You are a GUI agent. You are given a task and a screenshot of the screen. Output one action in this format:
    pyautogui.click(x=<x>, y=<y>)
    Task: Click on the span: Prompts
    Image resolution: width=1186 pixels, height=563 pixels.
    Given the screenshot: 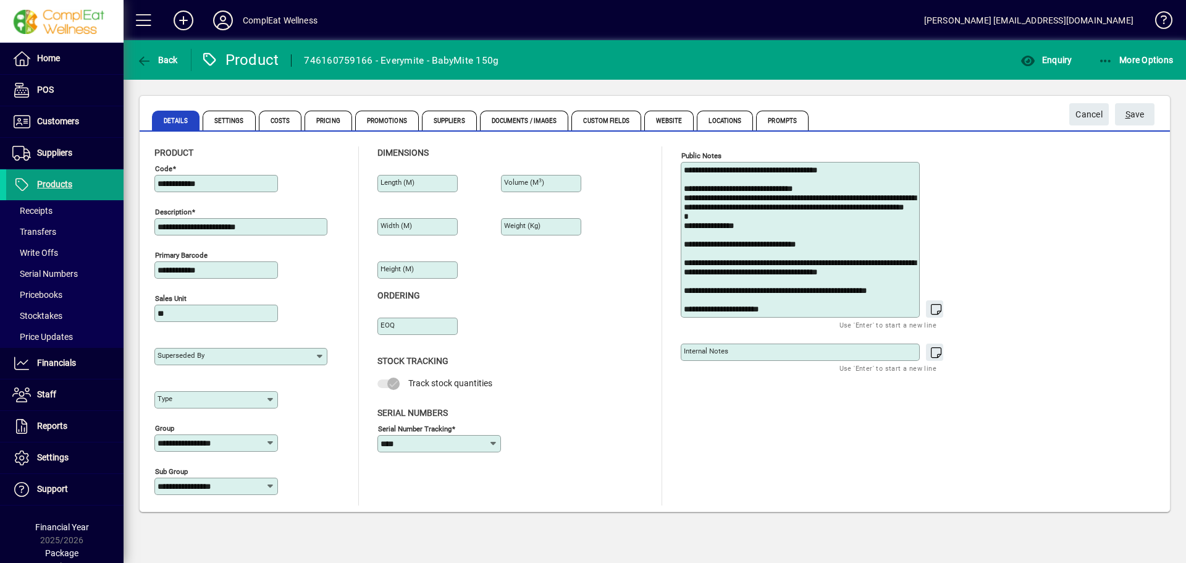 What is the action you would take?
    pyautogui.click(x=782, y=120)
    